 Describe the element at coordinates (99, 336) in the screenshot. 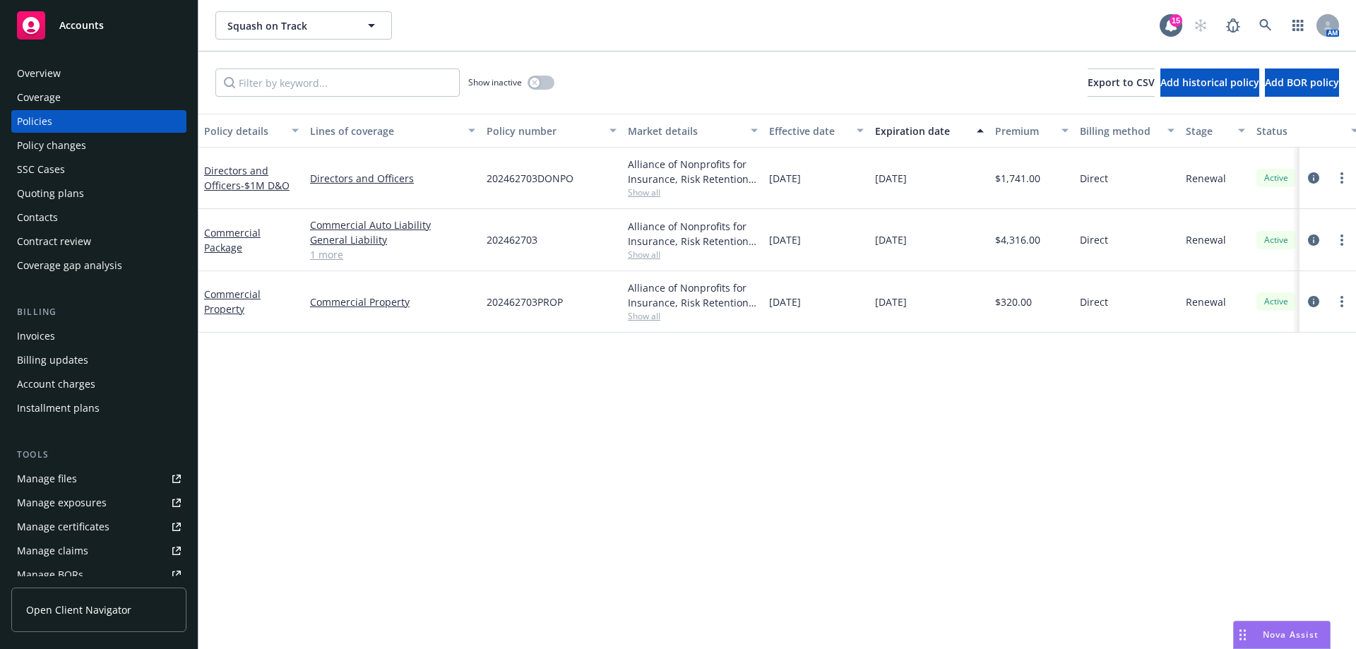

I see `a: Invoices` at that location.